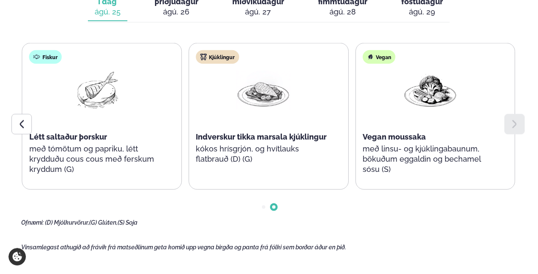 This screenshot has width=538, height=274. Describe the element at coordinates (184, 247) in the screenshot. I see `span: Vinsamlegast athugið að frávik frá matseðlinum geta komið upp vegna birgða og panta frá fólki sem...` at that location.